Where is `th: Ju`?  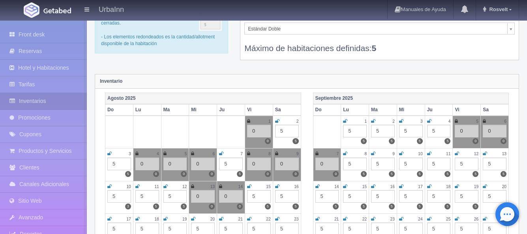
th: Ju is located at coordinates (231, 109).